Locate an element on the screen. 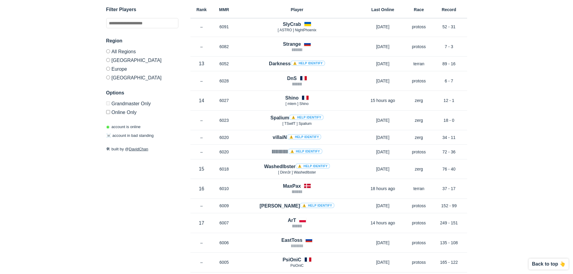  p: 6018 is located at coordinates (224, 169).